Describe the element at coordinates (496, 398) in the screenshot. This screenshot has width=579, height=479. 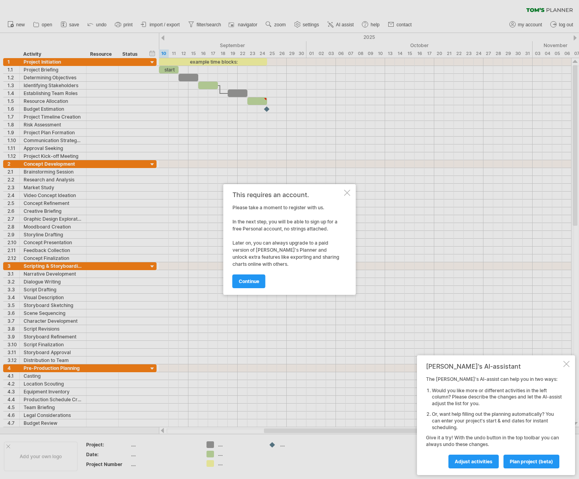
I see `li: Would you like more or different activities in the left column? Please describe the changes and l...` at that location.